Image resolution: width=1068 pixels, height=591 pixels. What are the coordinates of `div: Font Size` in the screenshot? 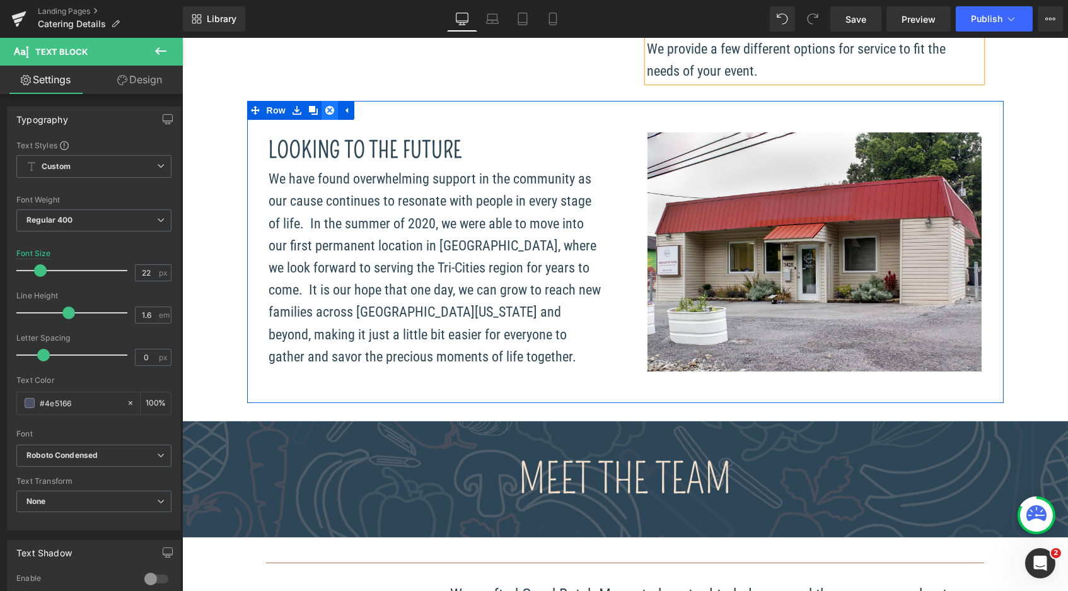 It's located at (33, 254).